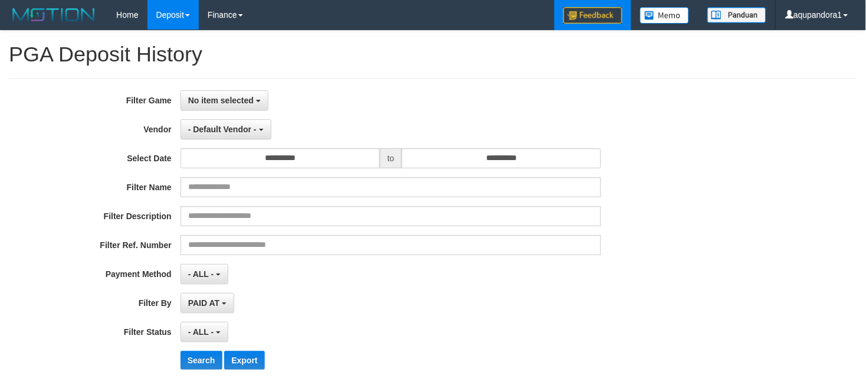  What do you see at coordinates (207, 303) in the screenshot?
I see `button: PAID AT` at bounding box center [207, 303].